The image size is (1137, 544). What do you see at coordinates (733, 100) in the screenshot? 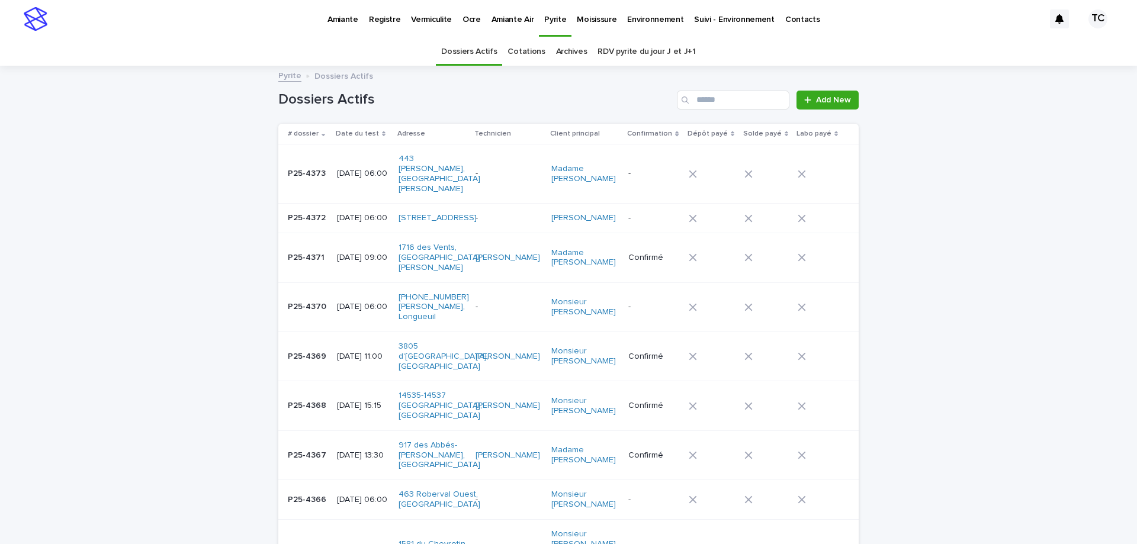
I see `div: Search` at bounding box center [733, 100].